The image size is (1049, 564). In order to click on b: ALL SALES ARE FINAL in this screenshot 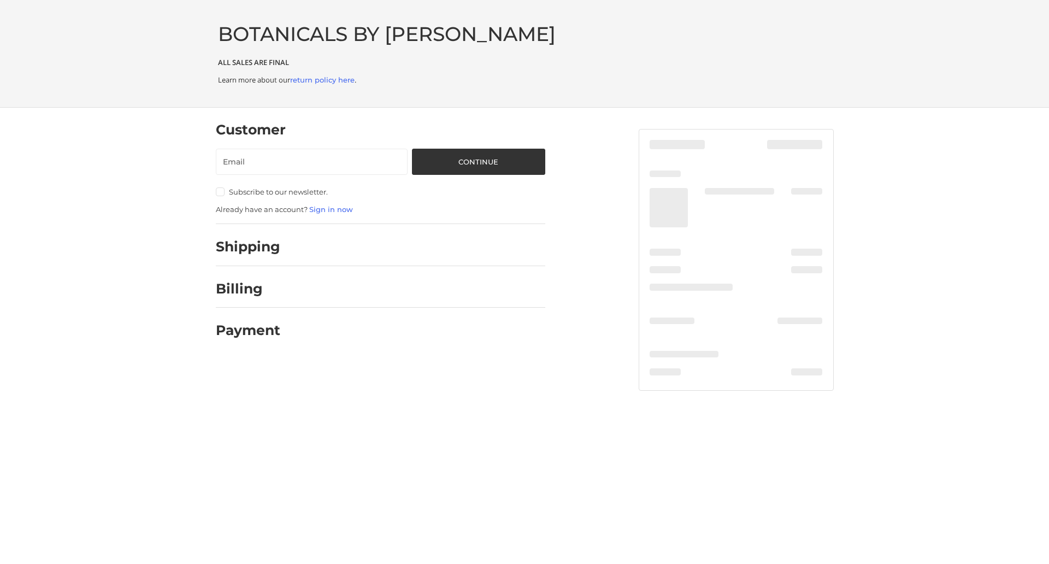, I will do `click(253, 62)`.